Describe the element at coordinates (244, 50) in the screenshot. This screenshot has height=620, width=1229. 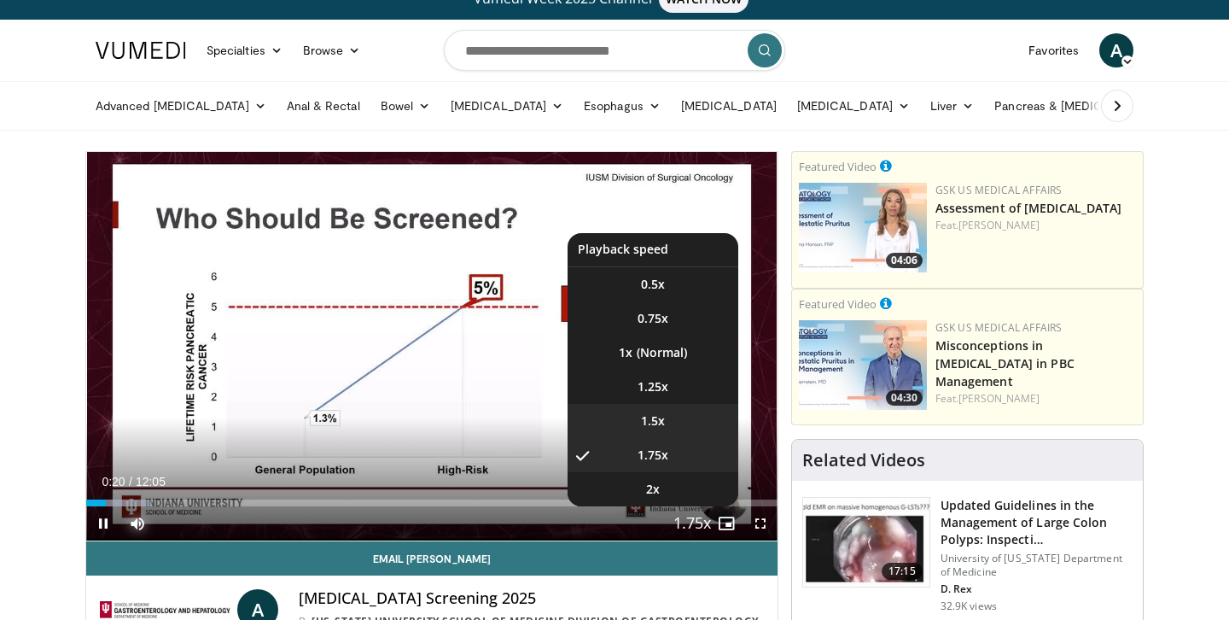
I see `a: Specialties` at that location.